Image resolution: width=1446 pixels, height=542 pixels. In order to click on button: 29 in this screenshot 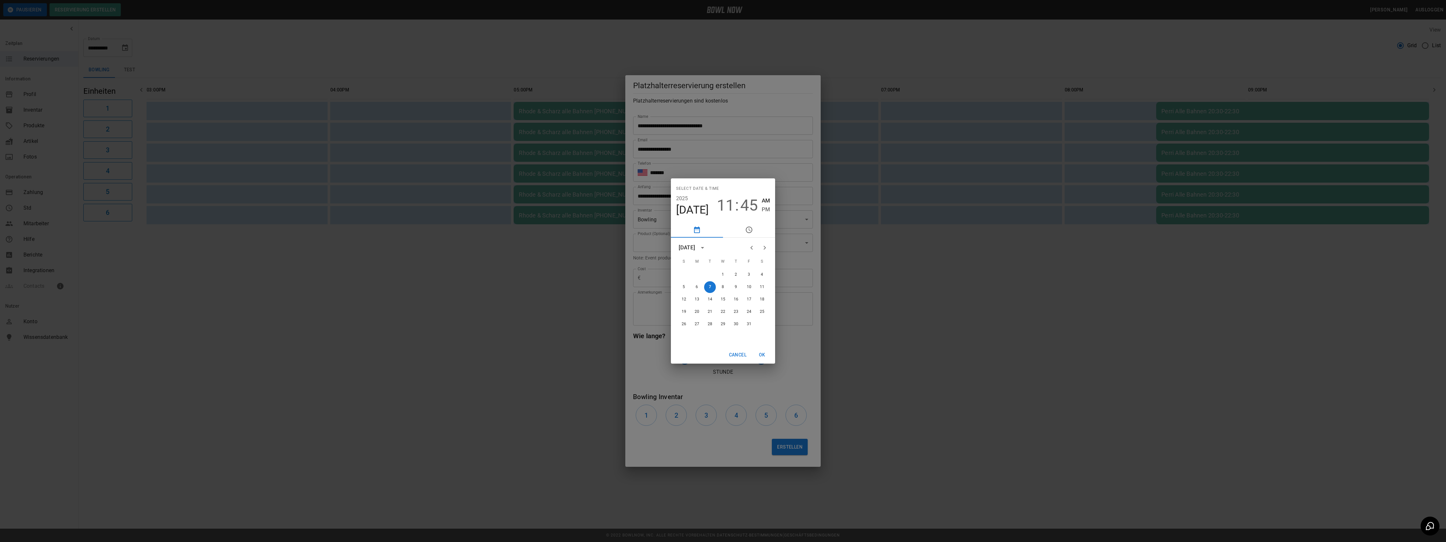, I will do `click(723, 324)`.